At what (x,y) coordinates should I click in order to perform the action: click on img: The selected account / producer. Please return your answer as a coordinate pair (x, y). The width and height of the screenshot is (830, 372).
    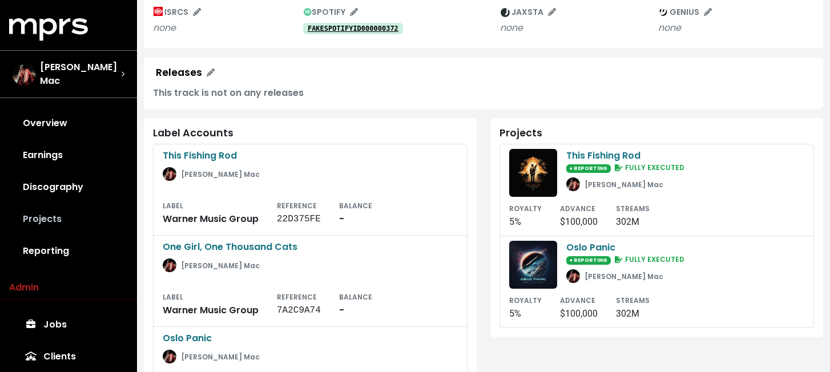
    Looking at the image, I should click on (24, 74).